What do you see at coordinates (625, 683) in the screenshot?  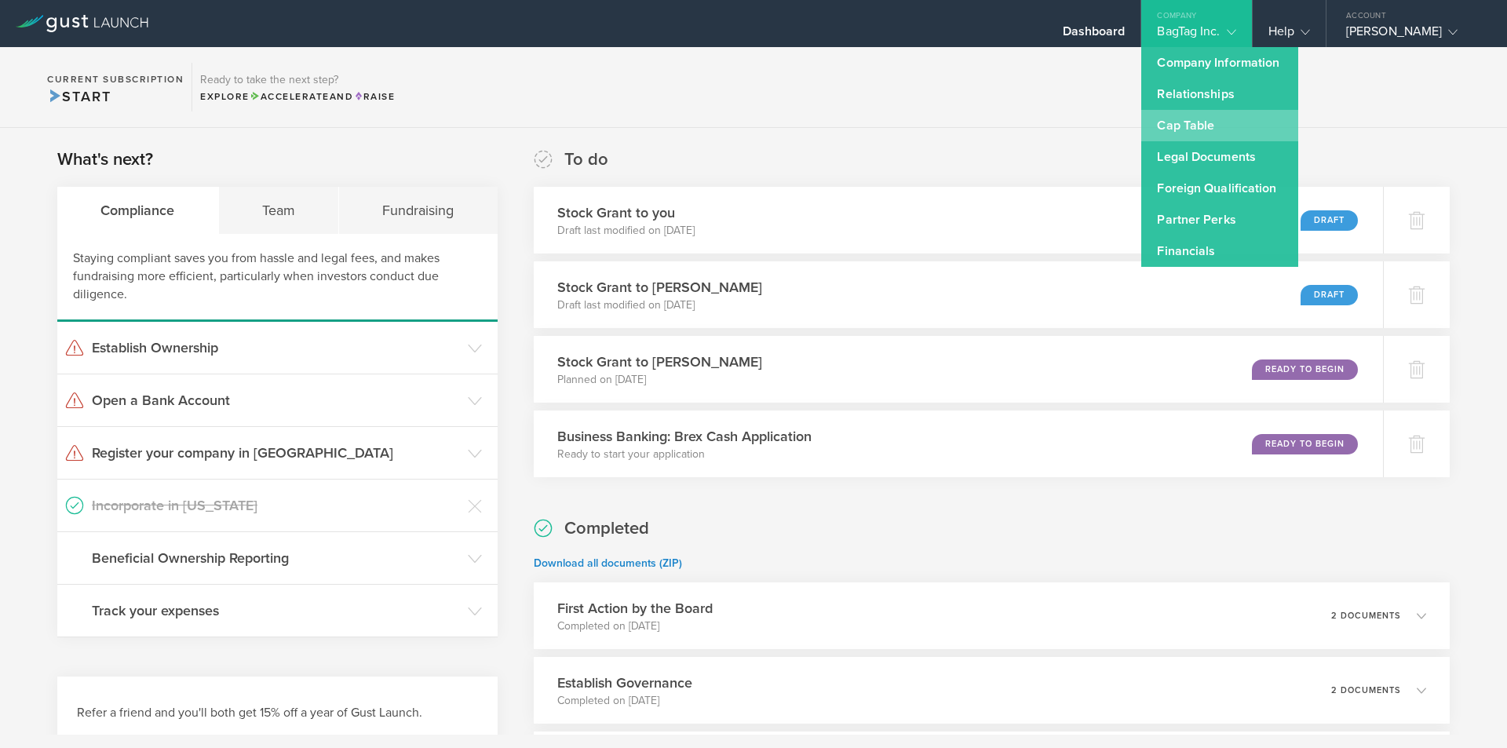 I see `h3: Establish Governance` at bounding box center [625, 683].